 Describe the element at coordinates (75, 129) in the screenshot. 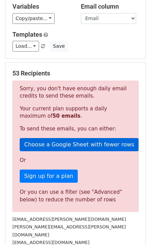

I see `p: To send these emails, you can either:` at that location.